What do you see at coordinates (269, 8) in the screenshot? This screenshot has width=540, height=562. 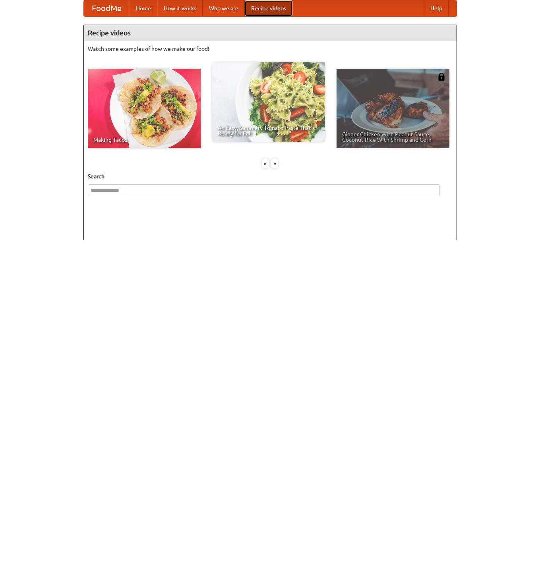 I see `a: Recipe videos` at bounding box center [269, 8].